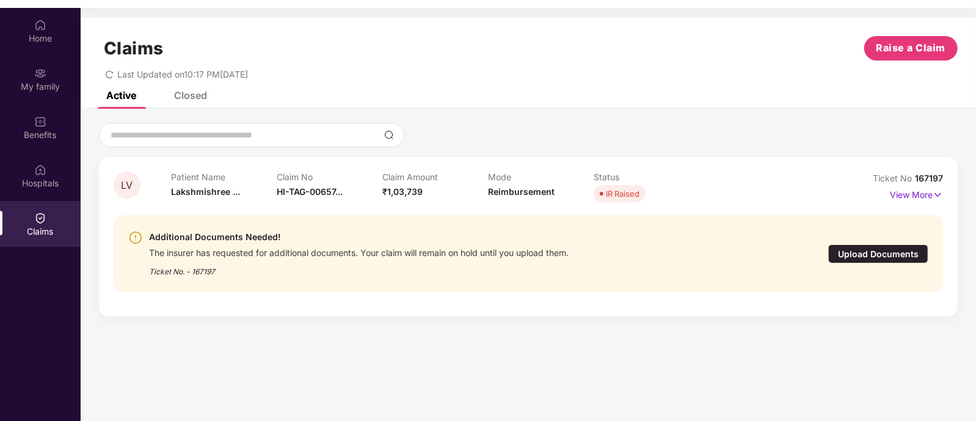 This screenshot has height=421, width=976. I want to click on span: Reimbursement, so click(521, 191).